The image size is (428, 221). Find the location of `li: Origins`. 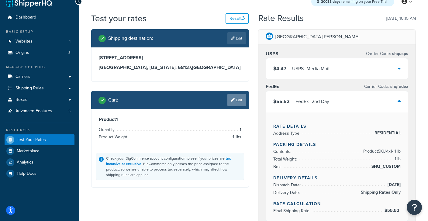

li: Origins is located at coordinates (40, 53).